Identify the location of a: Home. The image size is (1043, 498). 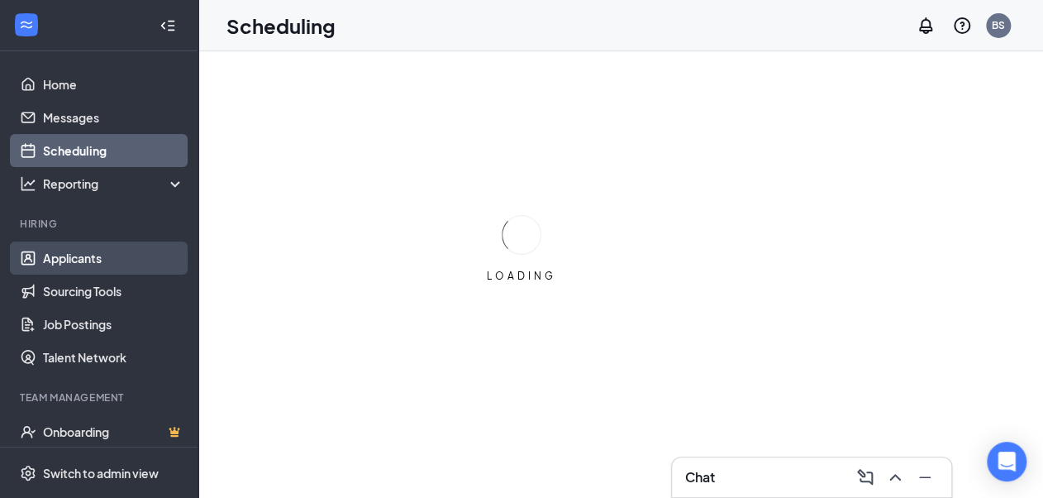
(113, 84).